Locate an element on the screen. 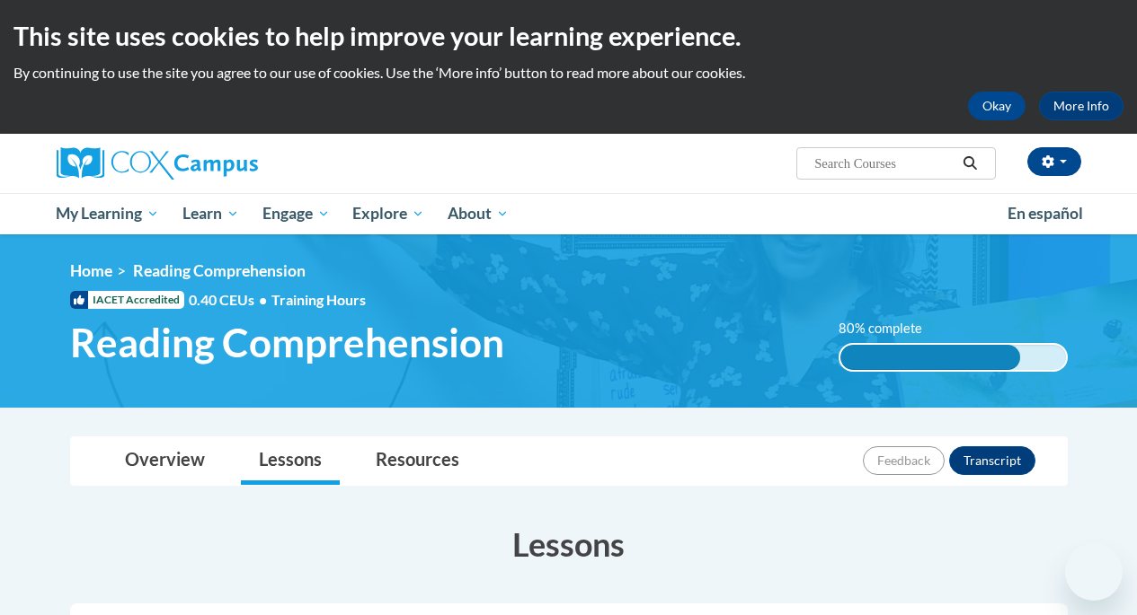  span: 0.40 CEUs is located at coordinates (230, 300).